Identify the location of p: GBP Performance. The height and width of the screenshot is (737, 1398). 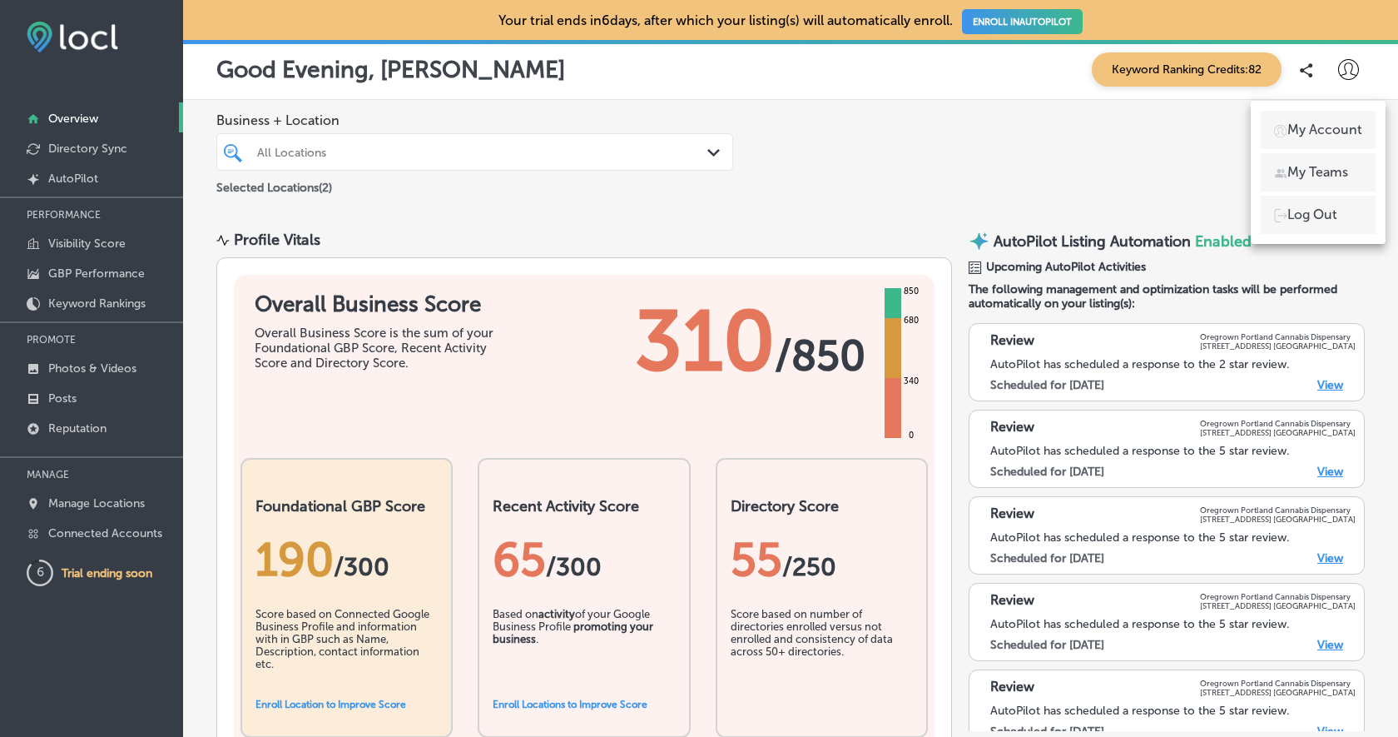
(97, 273).